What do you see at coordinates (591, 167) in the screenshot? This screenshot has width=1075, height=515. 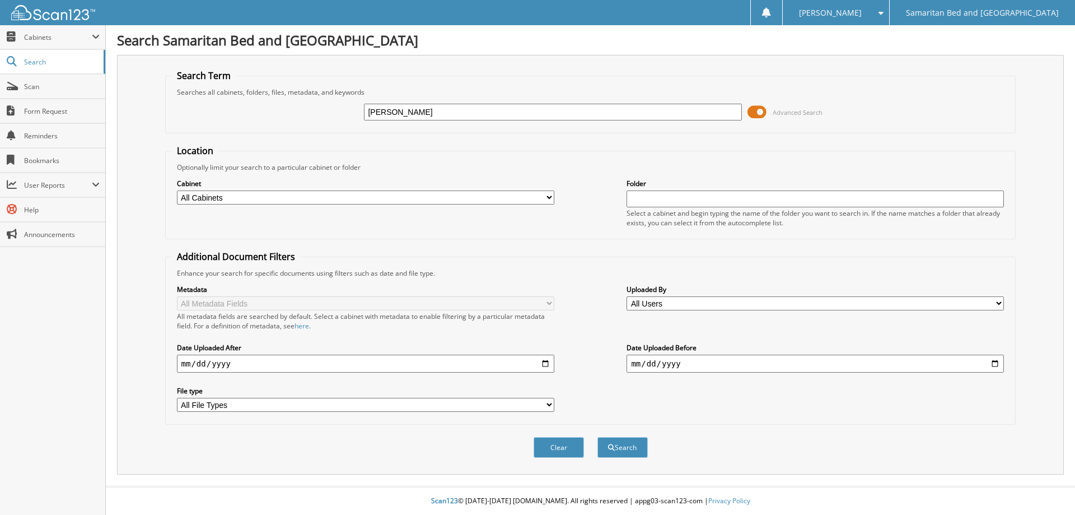 I see `div: Optionally limit your search to a particular cabinet or folder` at bounding box center [591, 167].